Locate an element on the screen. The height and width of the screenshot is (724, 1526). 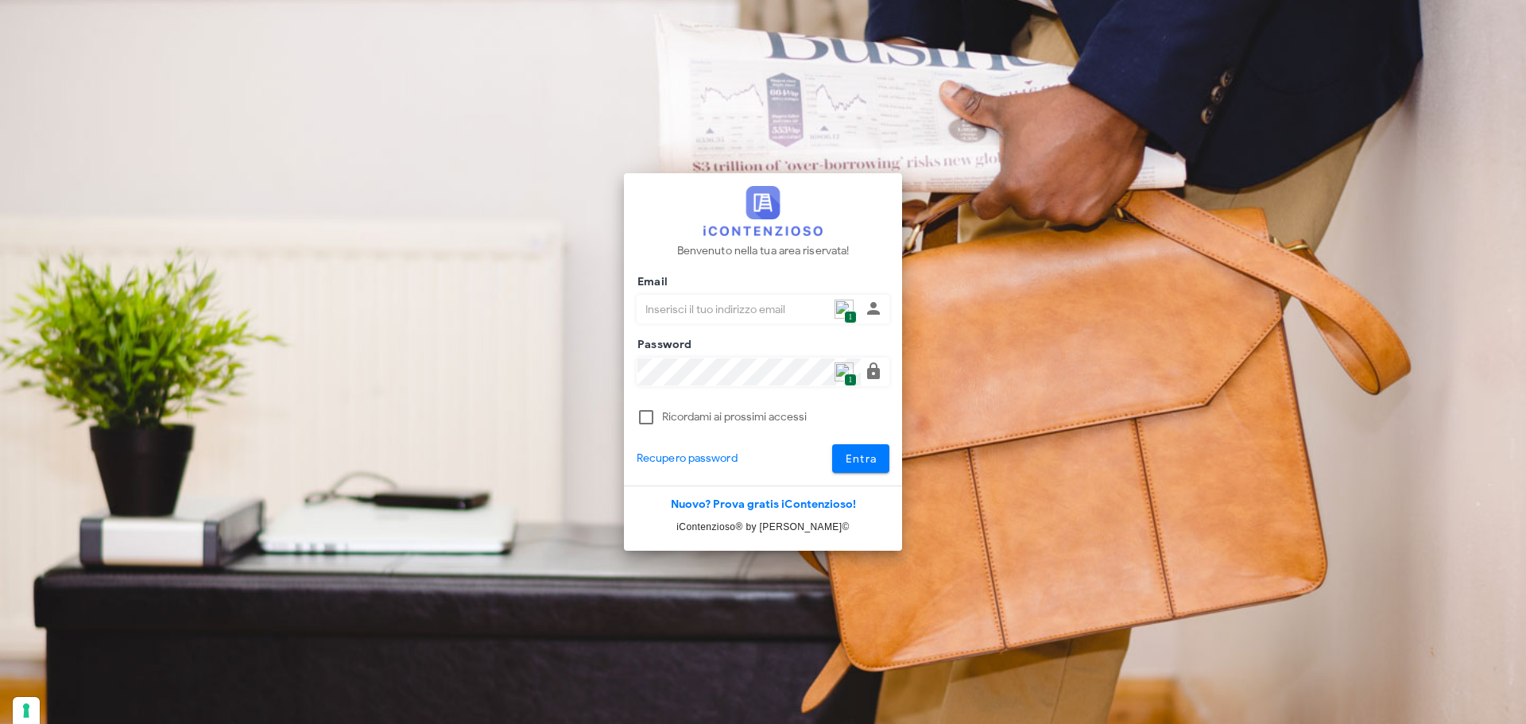
a: Nuovo? Prova gratis iContenzioso! is located at coordinates (763, 504).